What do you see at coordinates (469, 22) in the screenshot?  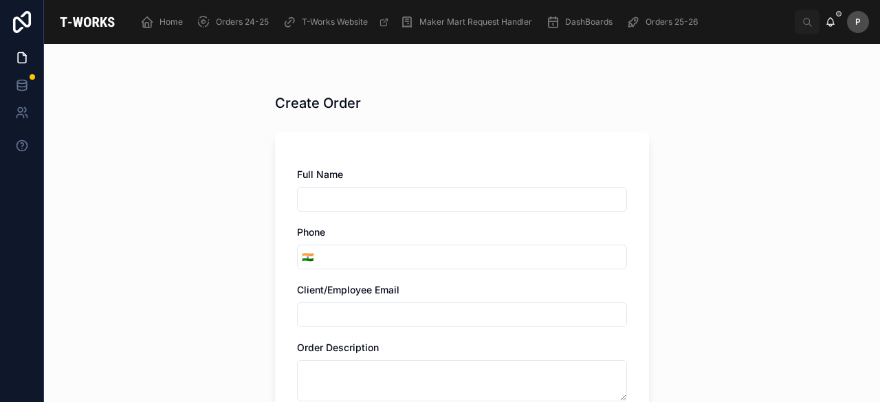 I see `a: Maker Mart Request Handler` at bounding box center [469, 22].